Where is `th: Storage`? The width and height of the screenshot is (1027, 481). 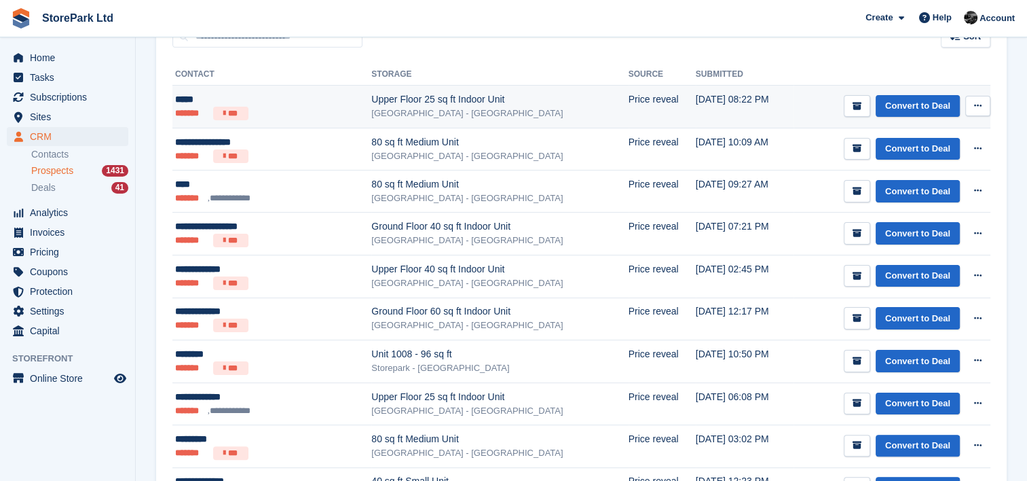 th: Storage is located at coordinates (500, 75).